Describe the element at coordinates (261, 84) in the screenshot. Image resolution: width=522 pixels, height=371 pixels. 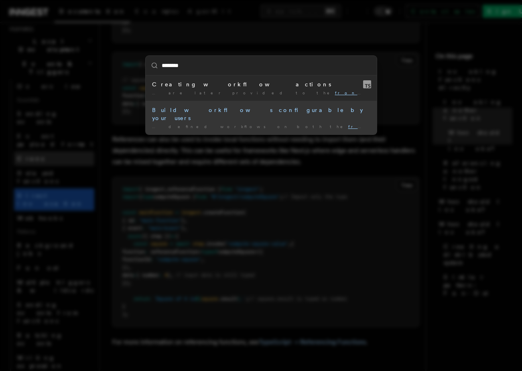
I see `div: Creating workflow actions` at that location.